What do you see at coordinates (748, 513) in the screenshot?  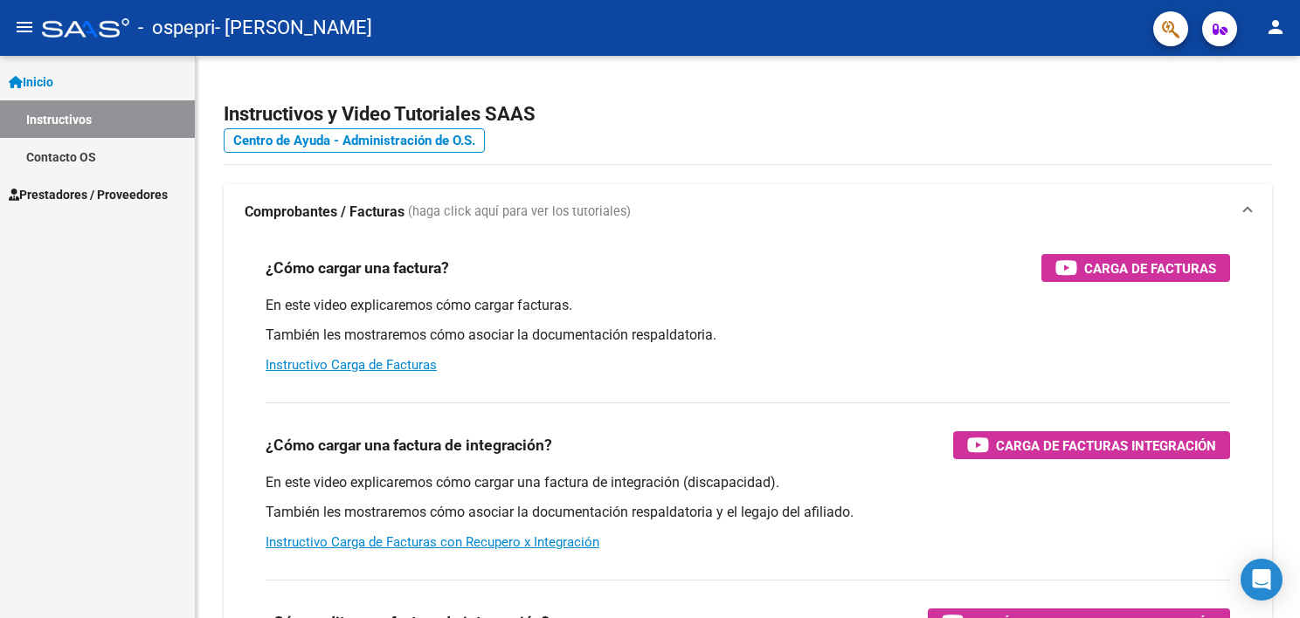 I see `p: También les mostraremos cómo asociar la documentación respaldatoria y el legajo del afiliado.` at bounding box center [748, 513].